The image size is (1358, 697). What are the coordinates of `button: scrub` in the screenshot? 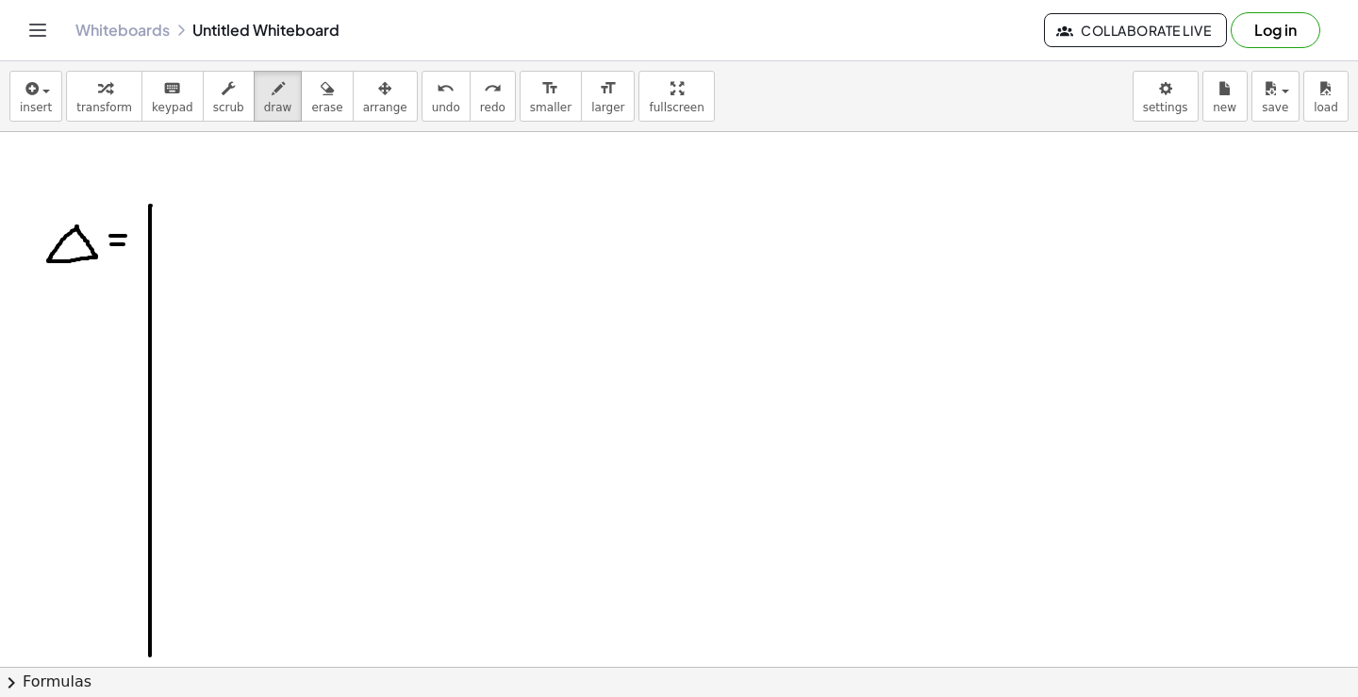 It's located at (228, 96).